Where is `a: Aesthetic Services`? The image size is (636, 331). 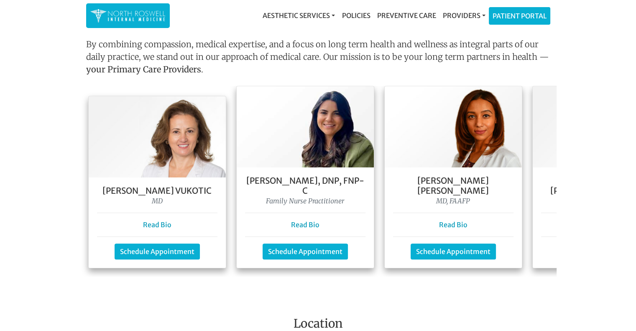 a: Aesthetic Services is located at coordinates (299, 15).